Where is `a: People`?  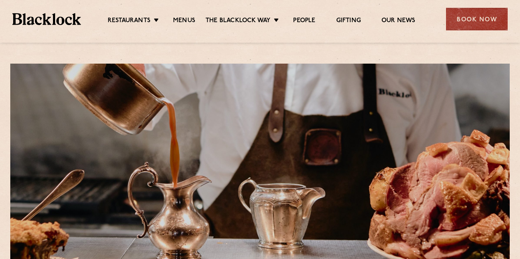 a: People is located at coordinates (304, 21).